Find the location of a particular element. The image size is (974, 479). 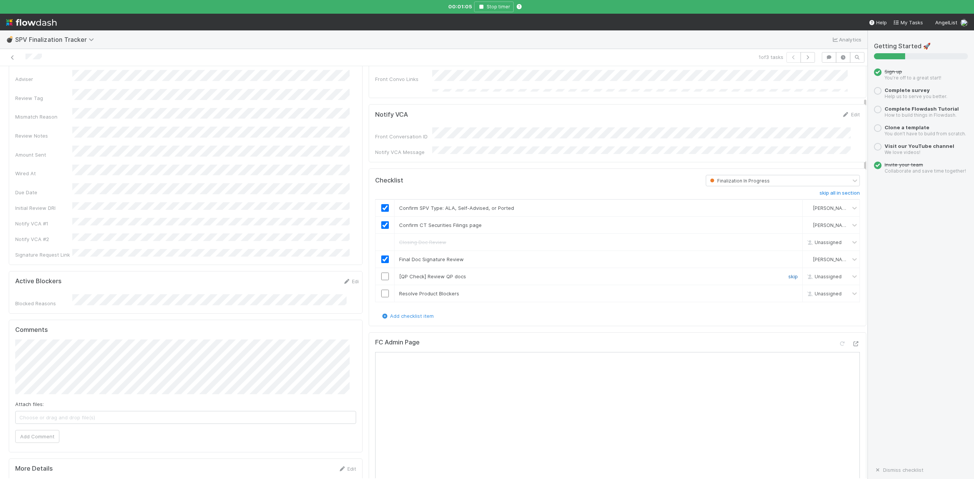

a: Visit our YouTube channel is located at coordinates (919, 146).